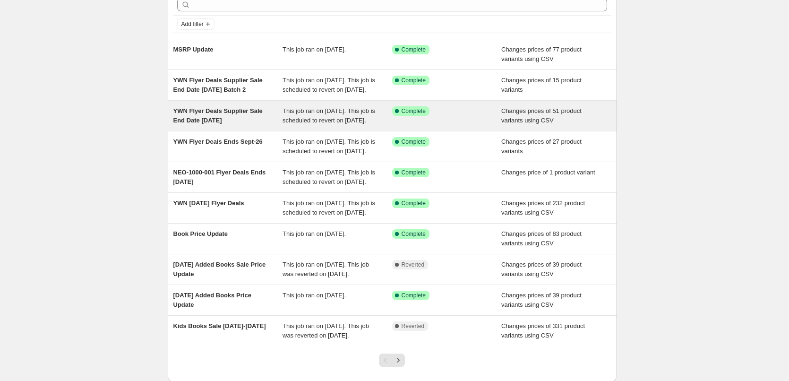 This screenshot has height=381, width=789. What do you see at coordinates (541, 54) in the screenshot?
I see `span: Changes prices of 77 product variants using CSV` at bounding box center [541, 54].